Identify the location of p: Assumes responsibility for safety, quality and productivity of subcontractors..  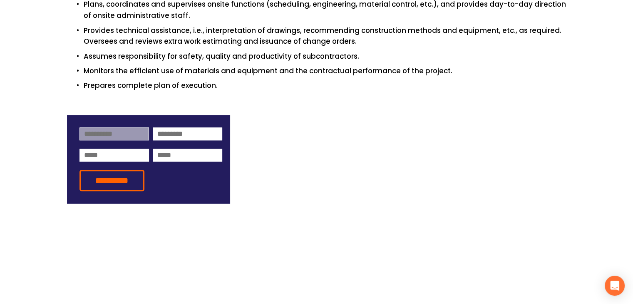
(325, 56).